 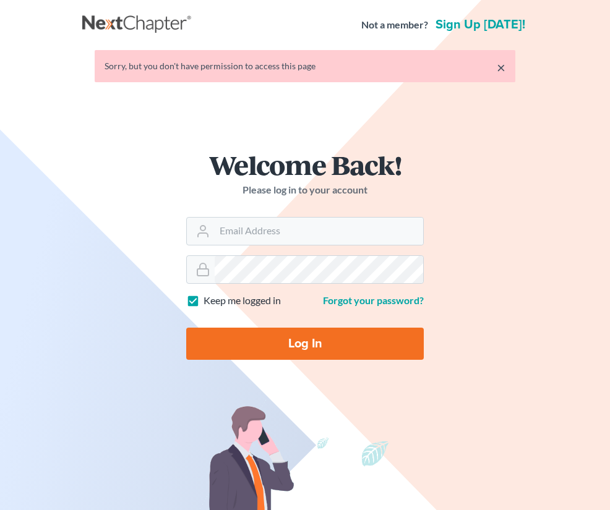 I want to click on input: Log In, so click(x=305, y=344).